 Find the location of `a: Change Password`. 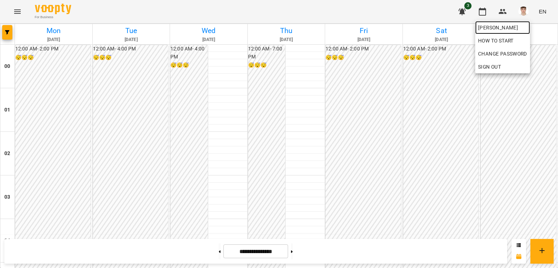

a: Change Password is located at coordinates (502, 54).